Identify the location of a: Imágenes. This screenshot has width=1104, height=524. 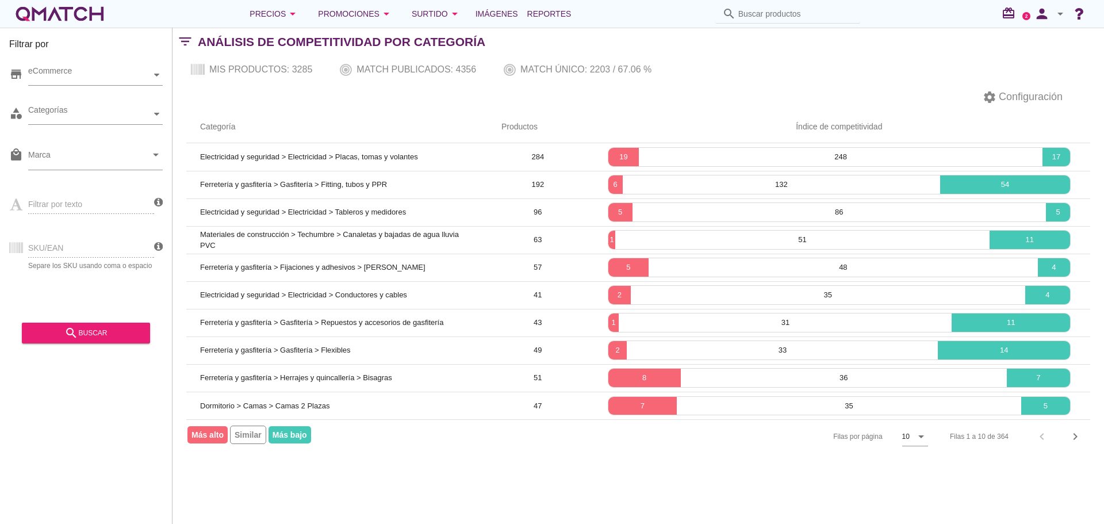
(497, 14).